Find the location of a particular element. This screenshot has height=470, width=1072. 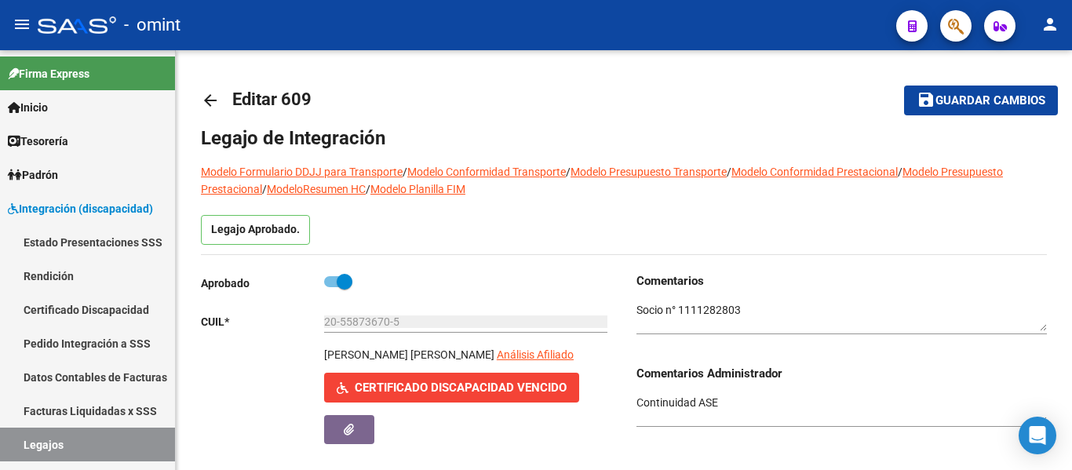

span: Guardar cambios is located at coordinates (991, 101).